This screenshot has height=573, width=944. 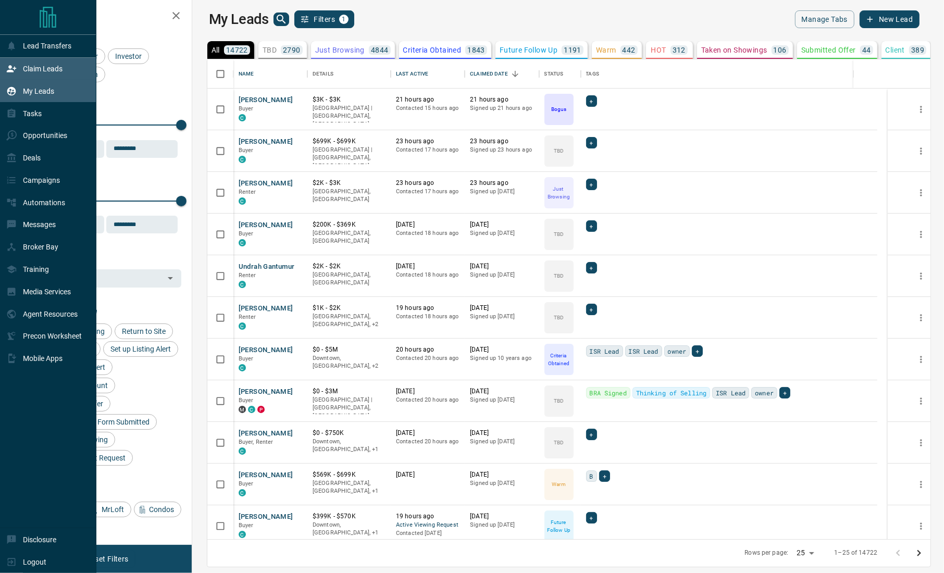 I want to click on button: Filters1, so click(x=324, y=19).